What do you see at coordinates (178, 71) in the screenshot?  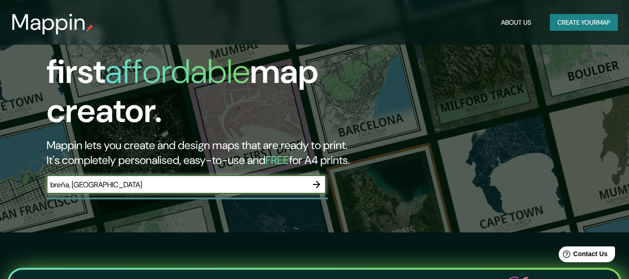 I see `h1: affordable` at bounding box center [178, 71].